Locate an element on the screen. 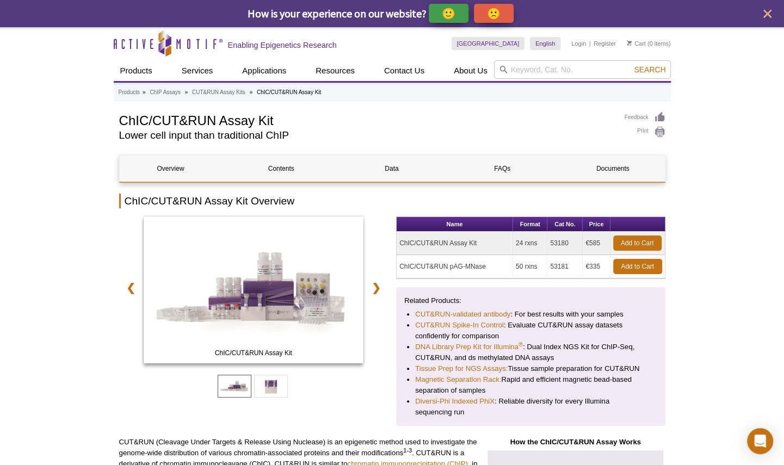 The image size is (784, 465). a: Services is located at coordinates (197, 71).